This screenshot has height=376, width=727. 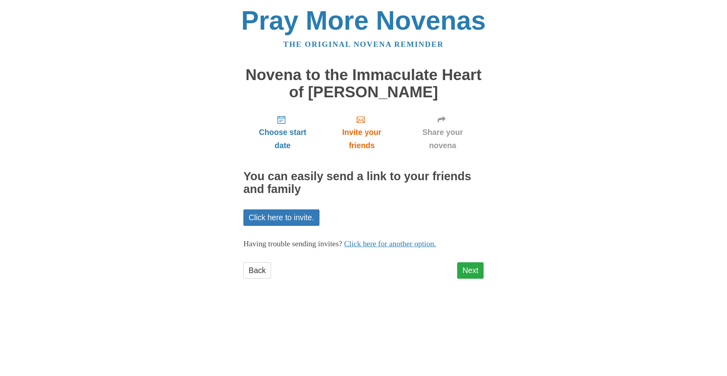 What do you see at coordinates (257, 270) in the screenshot?
I see `a: Back` at bounding box center [257, 270].